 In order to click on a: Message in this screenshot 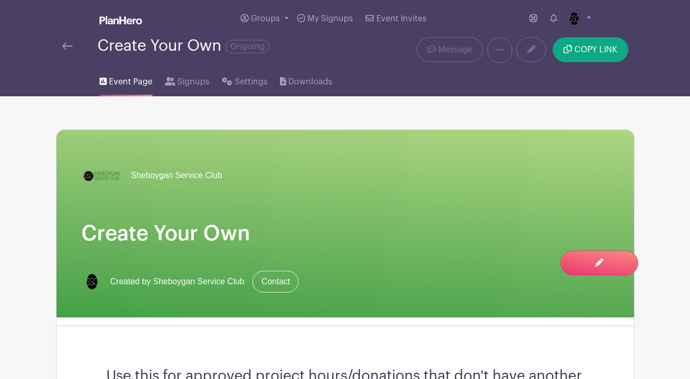, I will do `click(449, 50)`.